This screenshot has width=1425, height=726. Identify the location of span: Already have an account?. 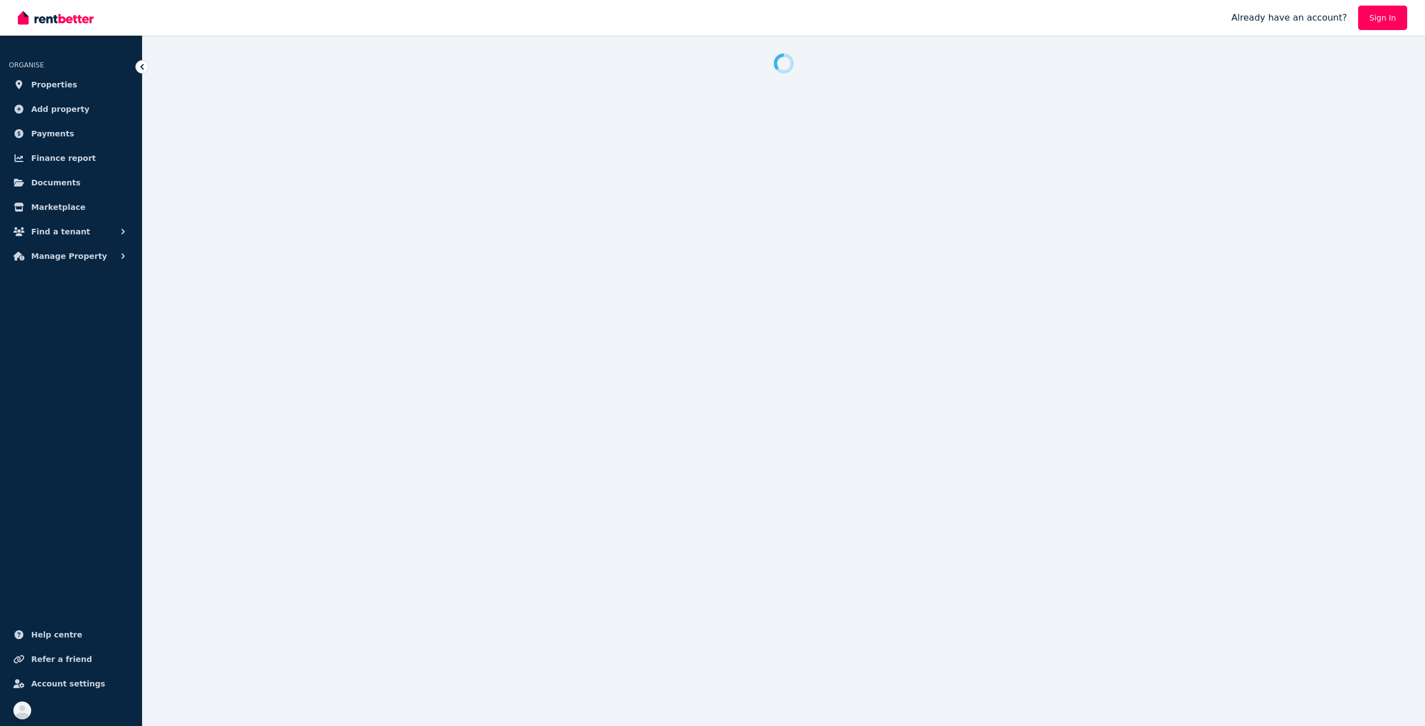
(1289, 18).